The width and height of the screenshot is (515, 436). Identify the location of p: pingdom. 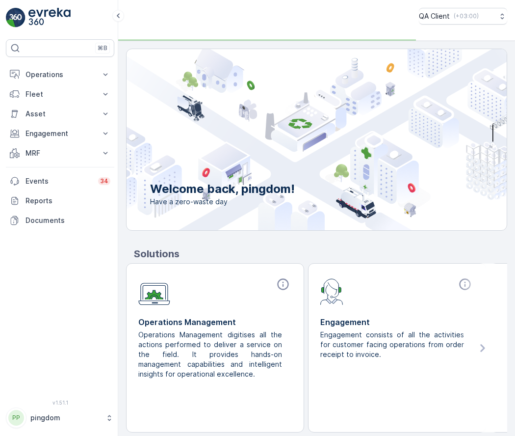
(65, 417).